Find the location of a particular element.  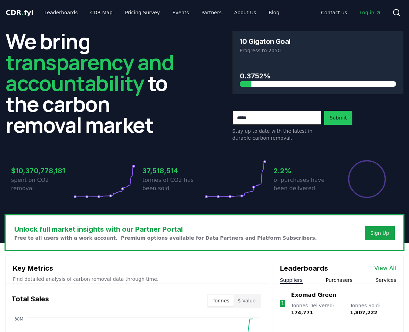

button: $ Value is located at coordinates (247, 300).